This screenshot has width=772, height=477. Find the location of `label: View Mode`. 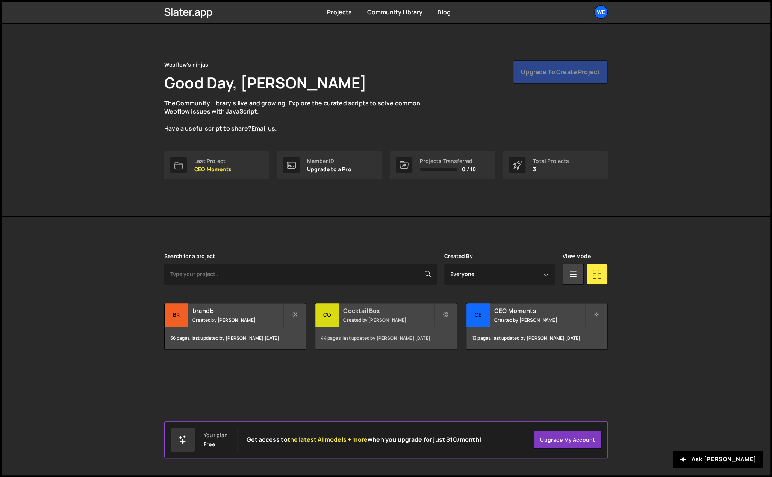

label: View Mode is located at coordinates (577, 256).